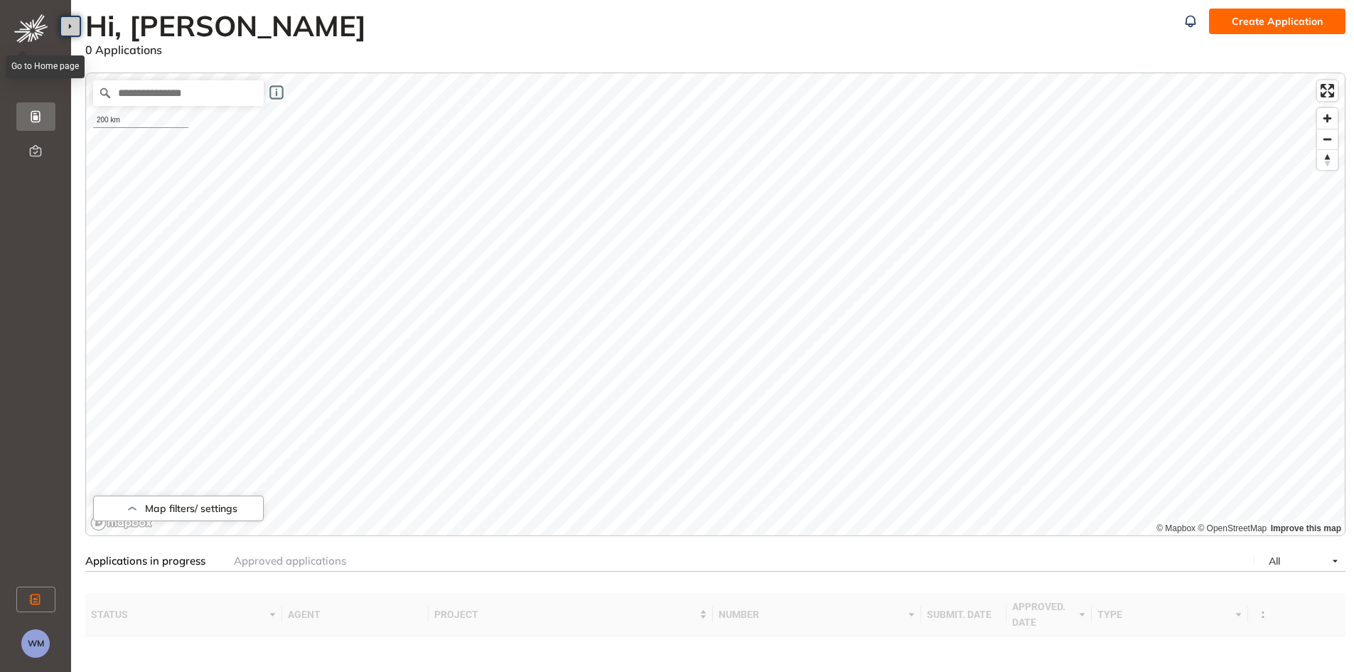 This screenshot has width=1354, height=672. Describe the element at coordinates (1327, 139) in the screenshot. I see `button: Zoom out` at that location.